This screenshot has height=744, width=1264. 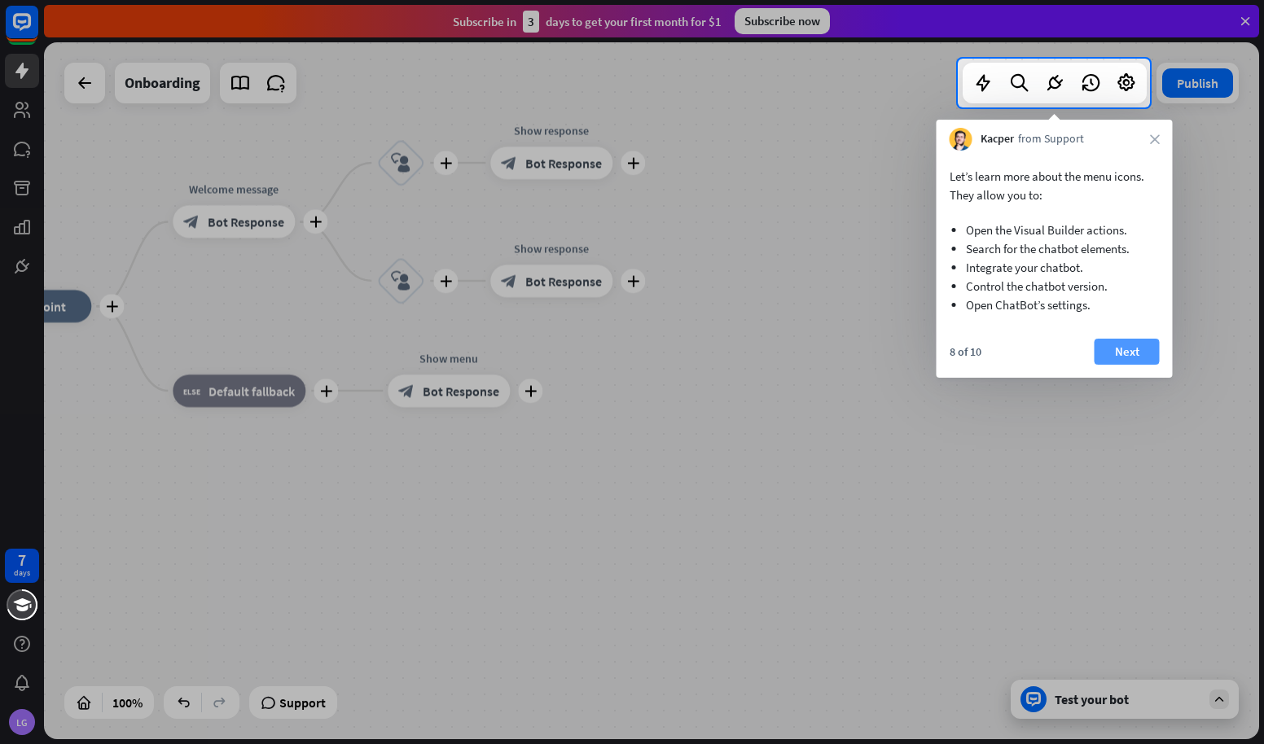 I want to click on span: Kacper, so click(x=997, y=139).